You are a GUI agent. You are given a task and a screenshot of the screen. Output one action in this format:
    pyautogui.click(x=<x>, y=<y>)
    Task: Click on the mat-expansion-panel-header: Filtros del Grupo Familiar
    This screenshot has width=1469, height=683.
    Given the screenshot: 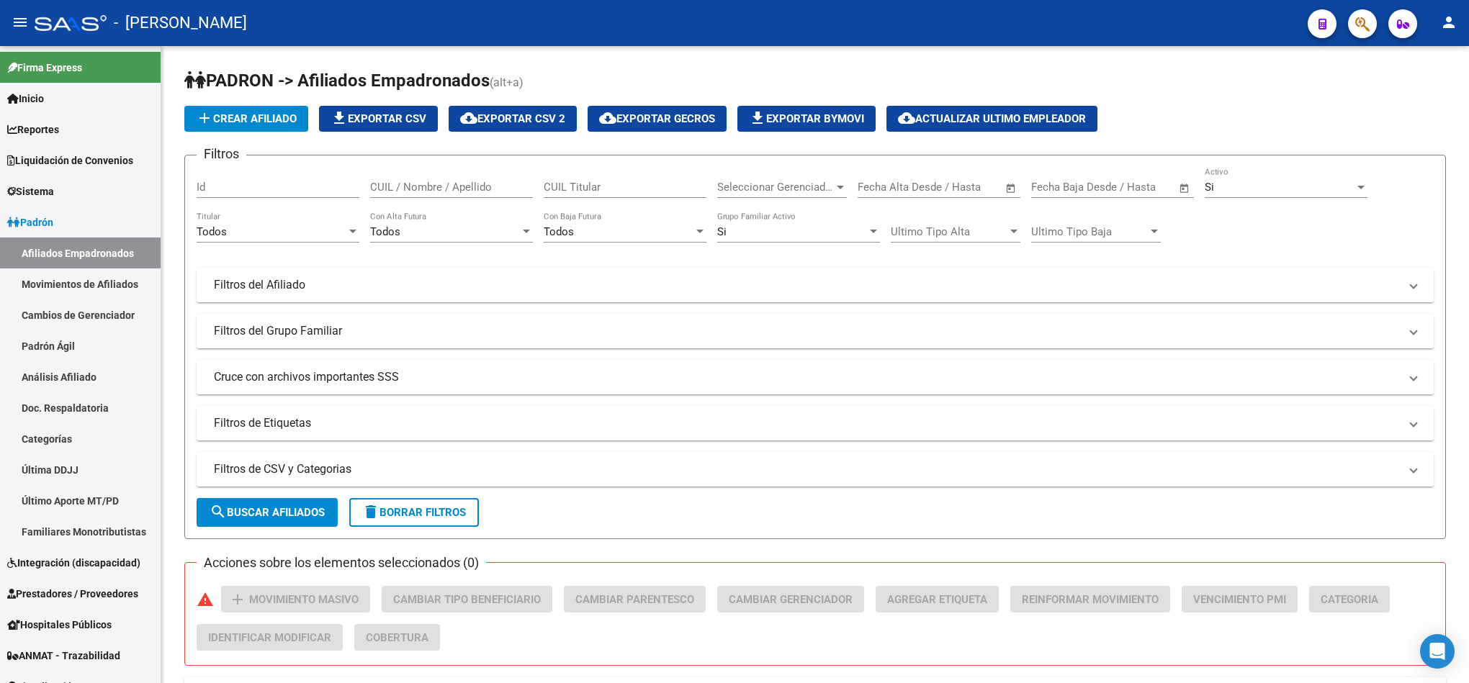 What is the action you would take?
    pyautogui.click(x=815, y=331)
    